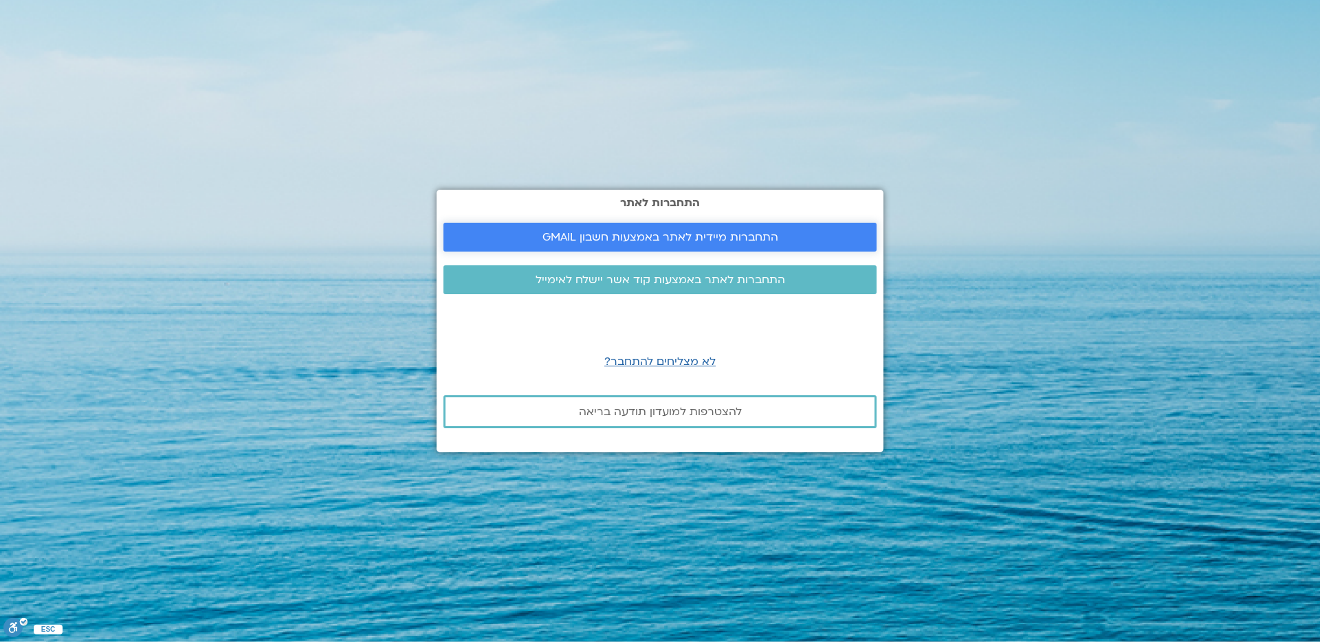 The image size is (1320, 642). Describe the element at coordinates (660, 362) in the screenshot. I see `span: לא מצליחים להתחבר?` at that location.